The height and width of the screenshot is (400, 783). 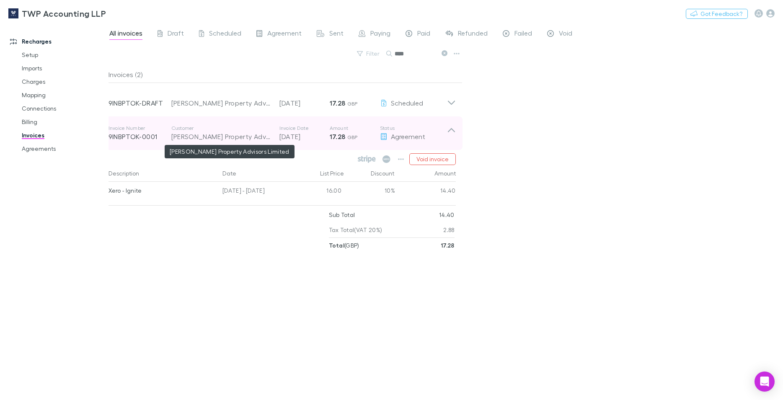 I want to click on p: Invoice Date, so click(x=305, y=128).